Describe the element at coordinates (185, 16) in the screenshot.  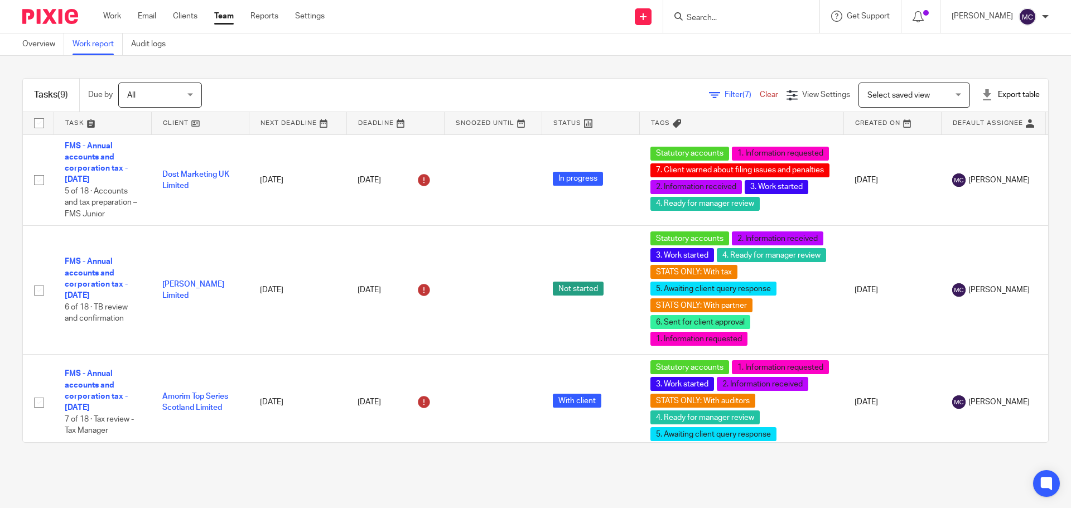
I see `a: Clients` at that location.